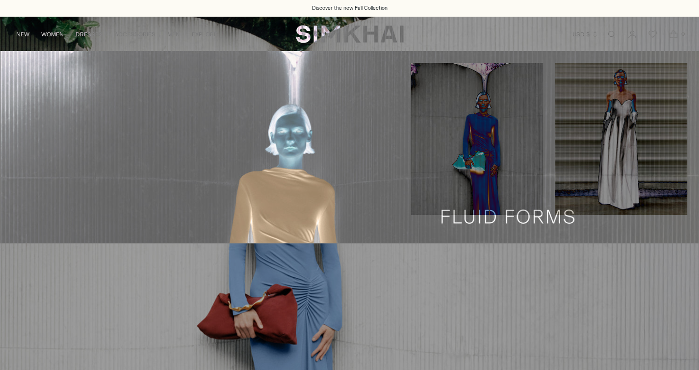  Describe the element at coordinates (633, 34) in the screenshot. I see `a: Go to the account page` at that location.